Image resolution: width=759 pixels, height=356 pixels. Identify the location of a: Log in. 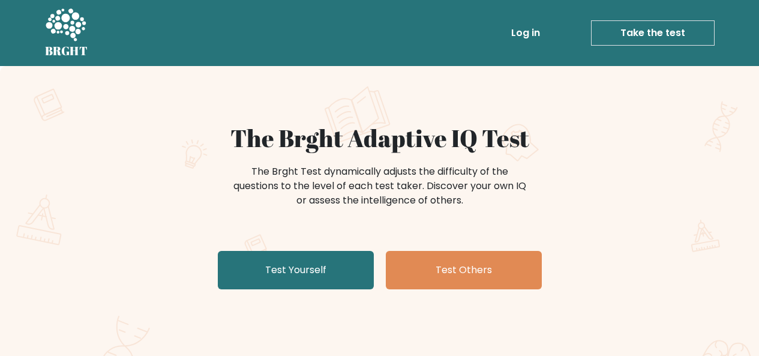
(526, 33).